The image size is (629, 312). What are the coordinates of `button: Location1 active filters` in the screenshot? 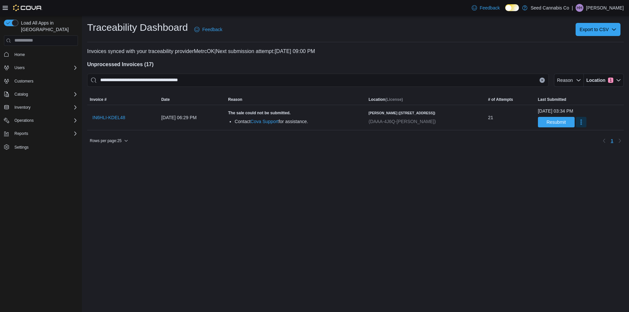 It's located at (603, 80).